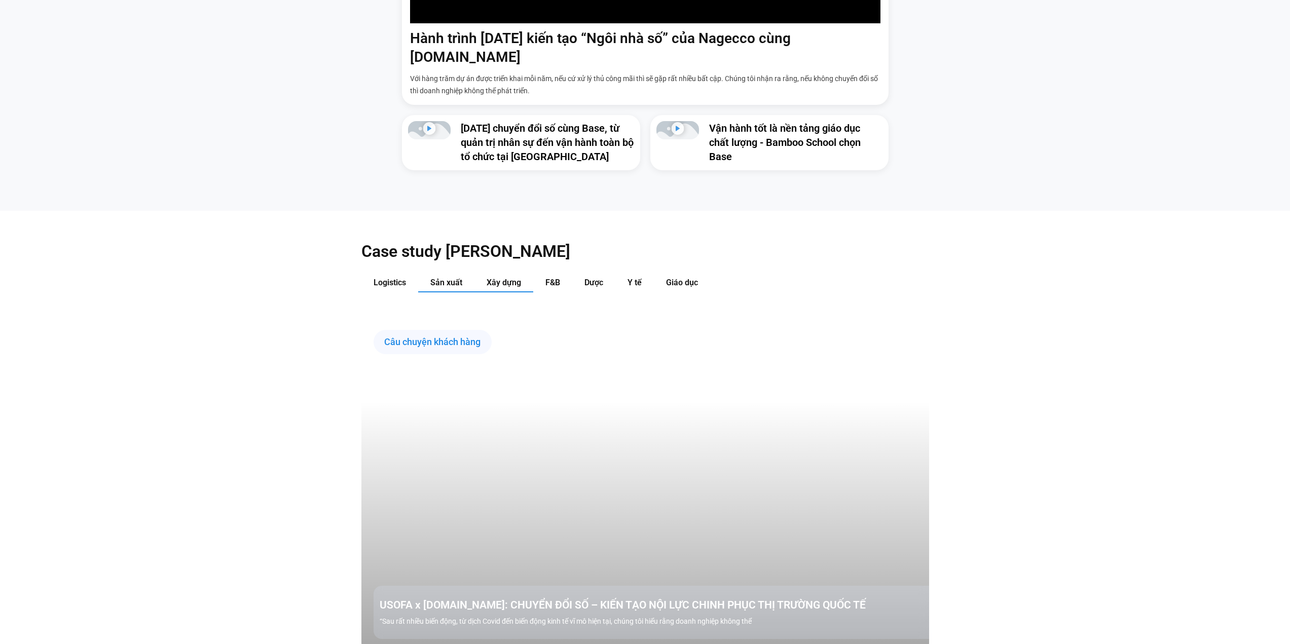 Image resolution: width=1290 pixels, height=644 pixels. What do you see at coordinates (657, 621) in the screenshot?
I see `p: “Sau rất nhiều biến động, từ dịch Covid đến biến động kinh tế vĩ mô hiện tại, chúng tôi hiểu rằng...` at bounding box center [657, 621].